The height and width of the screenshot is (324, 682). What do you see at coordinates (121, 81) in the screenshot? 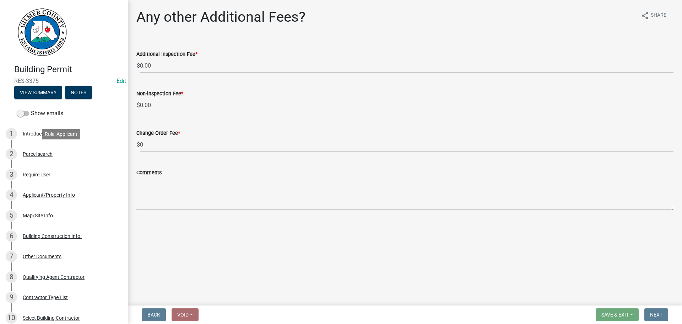
I see `a: Edit` at bounding box center [121, 81].